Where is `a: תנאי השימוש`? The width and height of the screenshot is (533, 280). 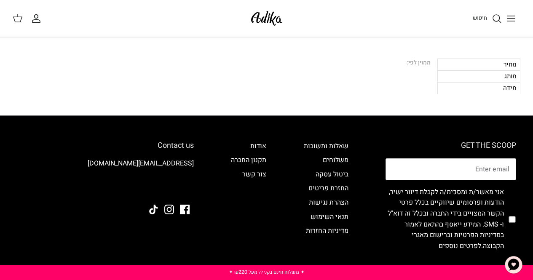
a: תנאי השימוש is located at coordinates (329, 217).